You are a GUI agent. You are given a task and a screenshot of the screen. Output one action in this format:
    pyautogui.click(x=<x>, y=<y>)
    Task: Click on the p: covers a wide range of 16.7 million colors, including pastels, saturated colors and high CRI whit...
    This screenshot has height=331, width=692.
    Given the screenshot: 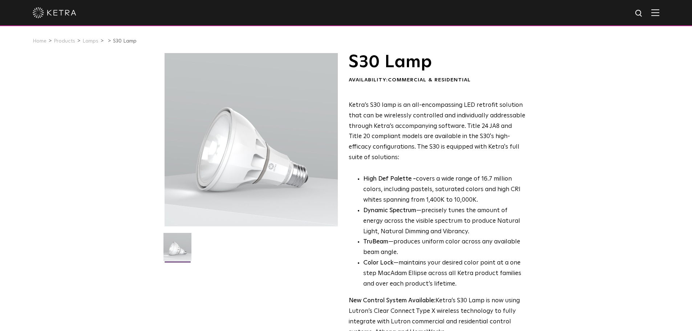 What is the action you would take?
    pyautogui.click(x=444, y=190)
    